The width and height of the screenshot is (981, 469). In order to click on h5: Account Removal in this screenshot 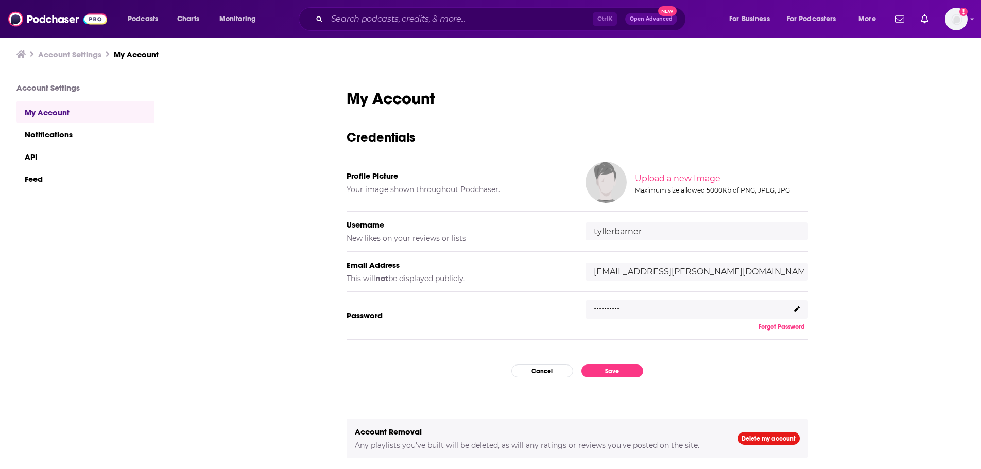, I will do `click(538, 431)`.